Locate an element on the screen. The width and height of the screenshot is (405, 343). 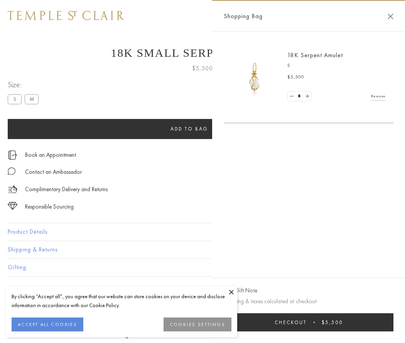
div: Contact an Ambassador is located at coordinates (53, 172).